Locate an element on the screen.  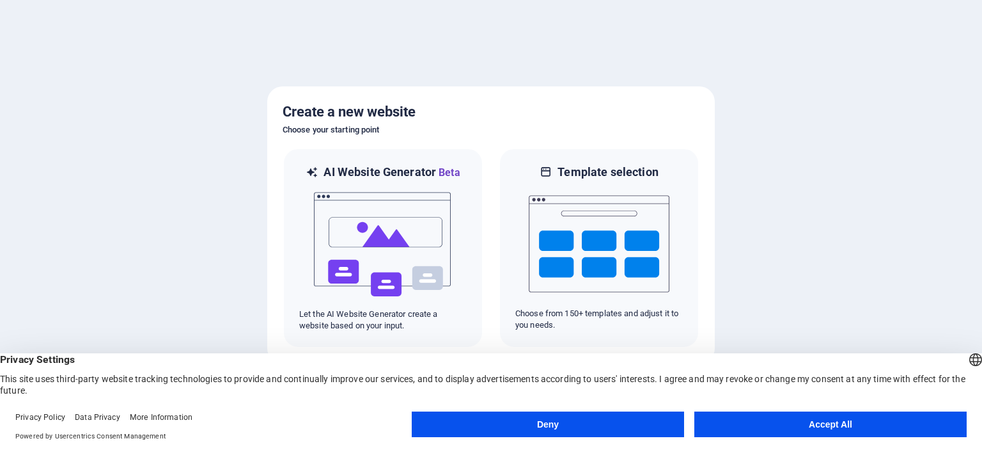
img: ai is located at coordinates (383, 244).